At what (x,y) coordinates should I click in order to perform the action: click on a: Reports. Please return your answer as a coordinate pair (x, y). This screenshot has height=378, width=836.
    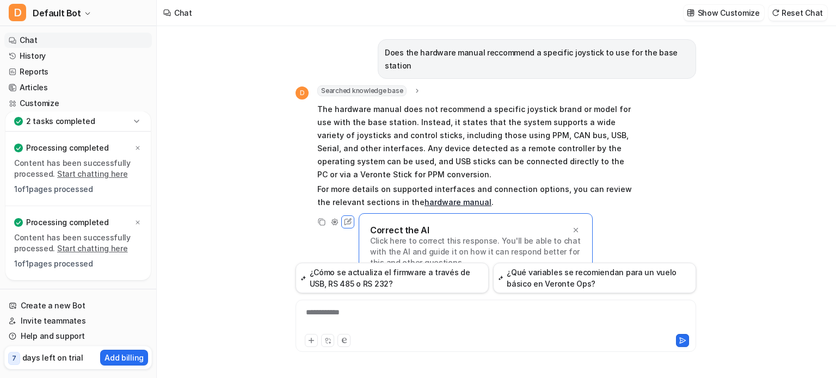
    Looking at the image, I should click on (78, 72).